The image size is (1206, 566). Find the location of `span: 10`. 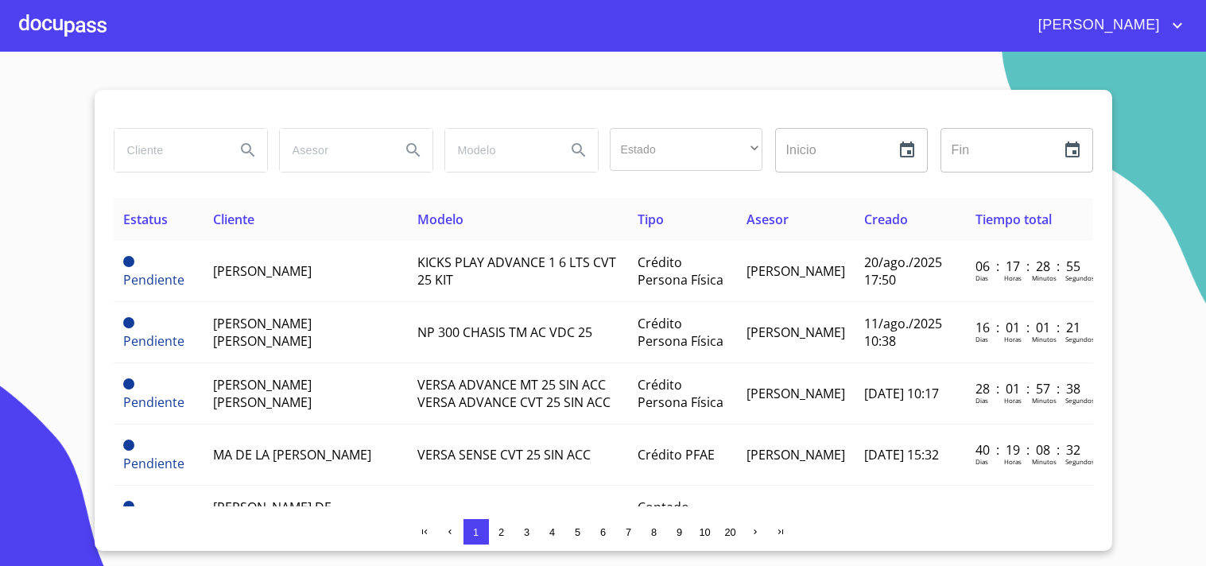

span: 10 is located at coordinates (705, 532).